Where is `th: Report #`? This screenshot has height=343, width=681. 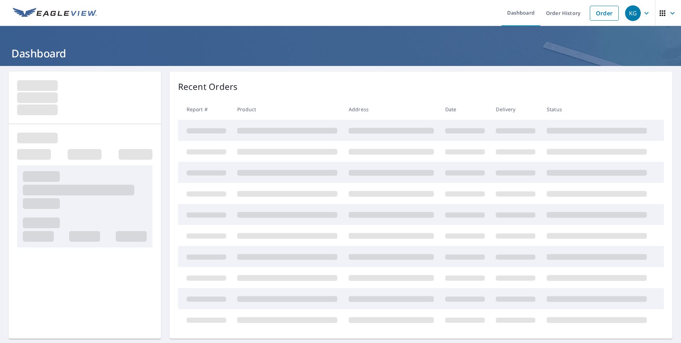
th: Report # is located at coordinates (205, 109).